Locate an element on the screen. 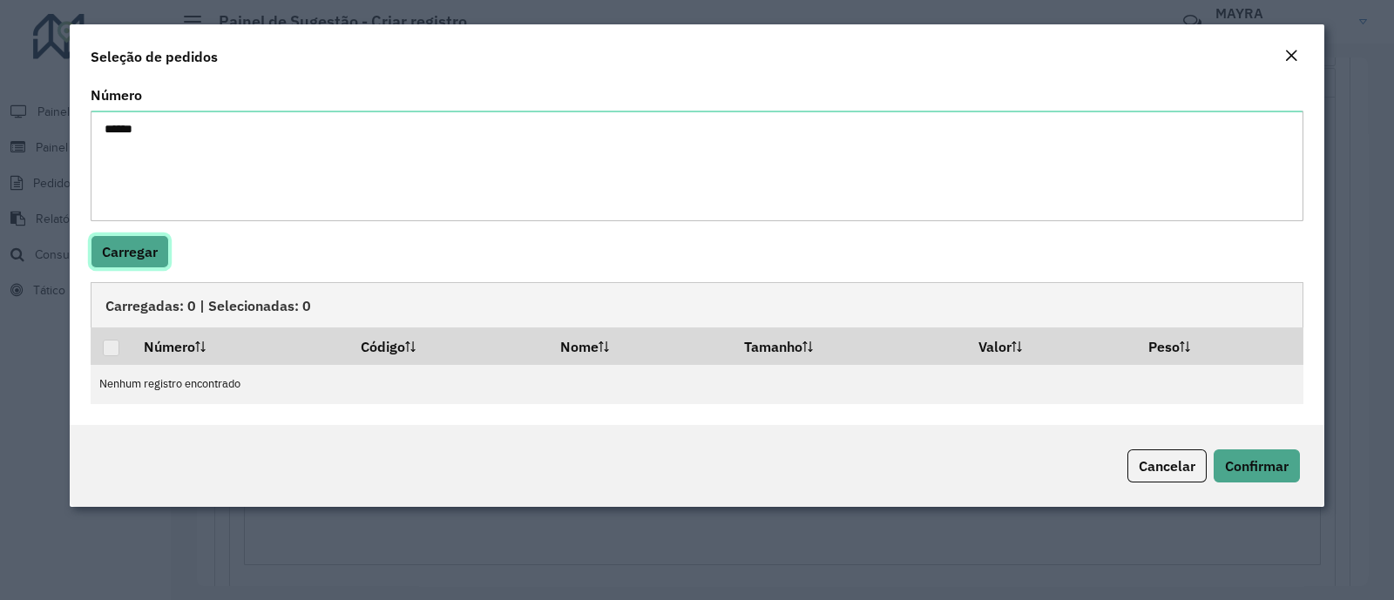 This screenshot has height=600, width=1394. th: Código is located at coordinates (448, 346).